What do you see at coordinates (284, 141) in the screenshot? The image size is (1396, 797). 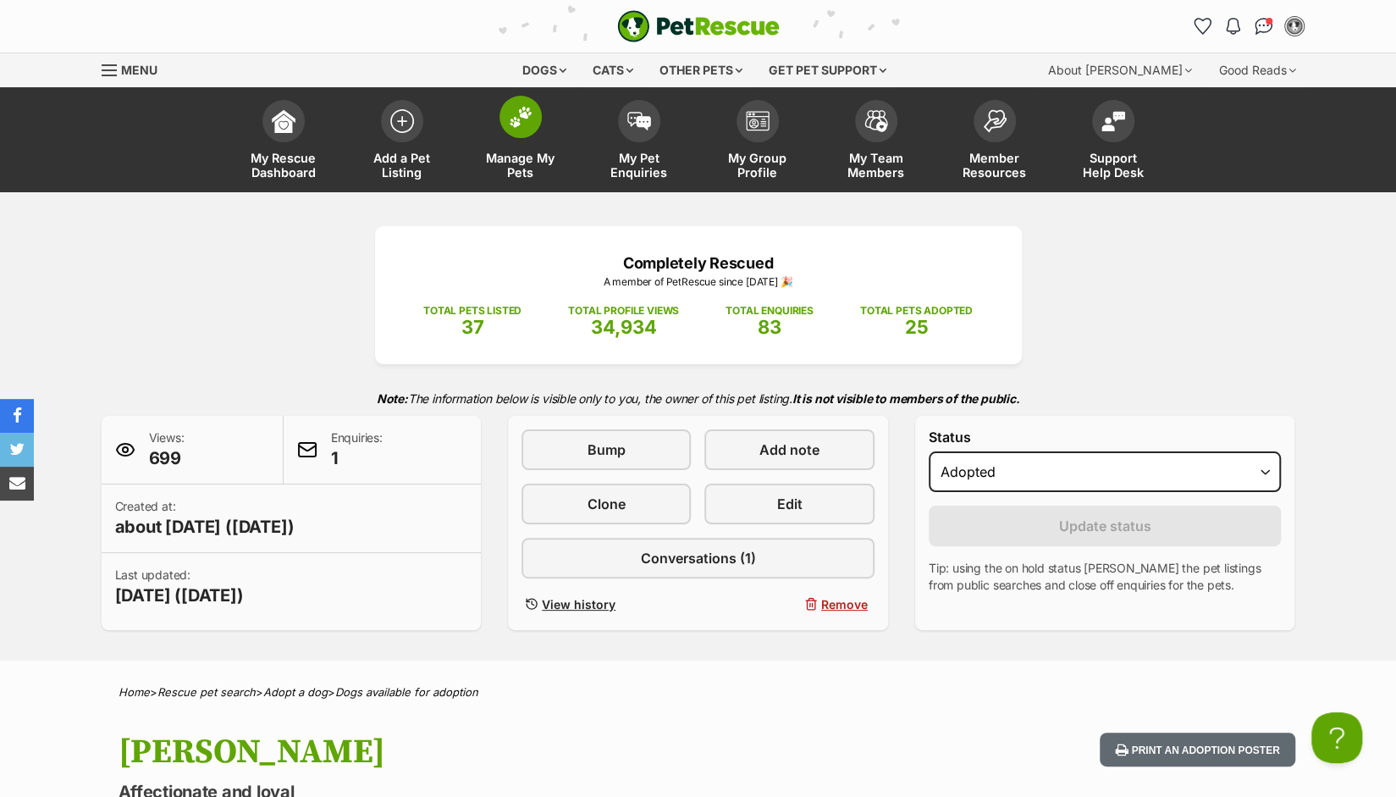 I see `a: My Rescue Dashboard` at bounding box center [284, 141].